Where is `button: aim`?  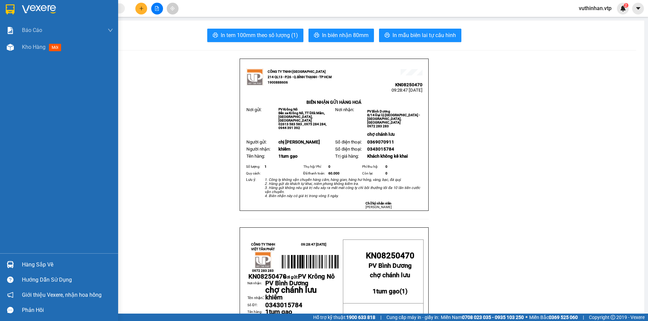
button: aim is located at coordinates (172, 8).